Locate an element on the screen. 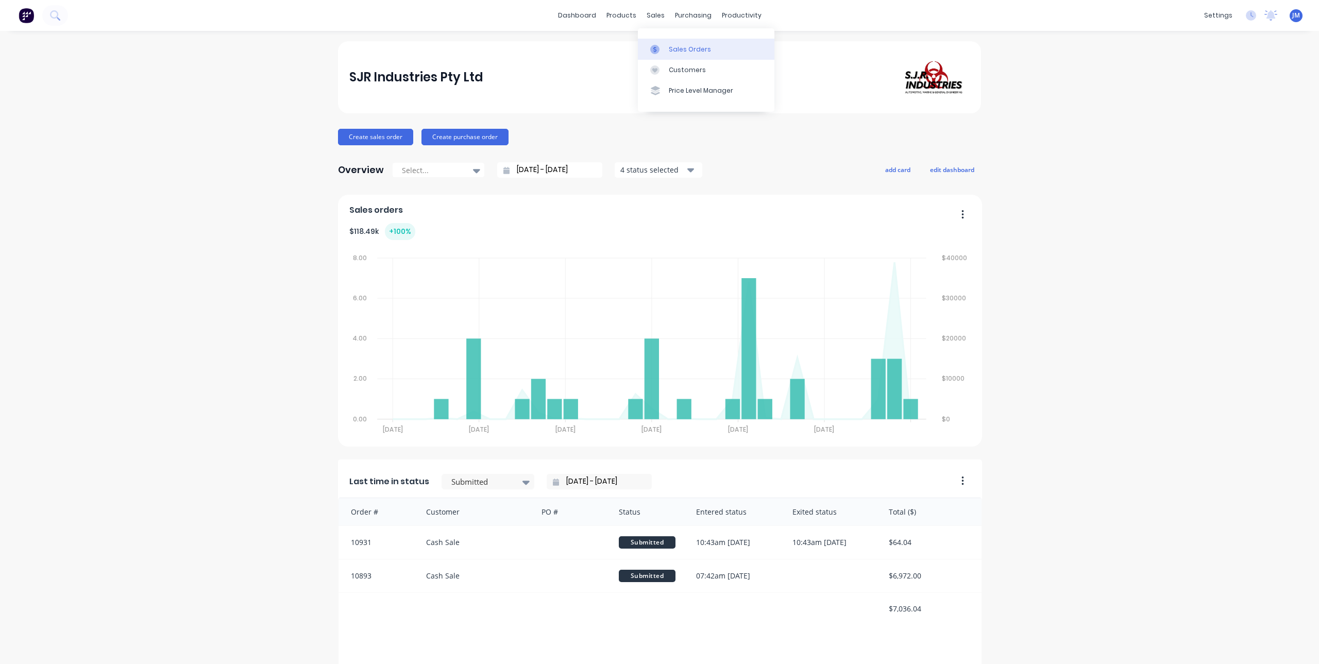 The height and width of the screenshot is (664, 1319). tspan: 2.00 is located at coordinates (360, 379).